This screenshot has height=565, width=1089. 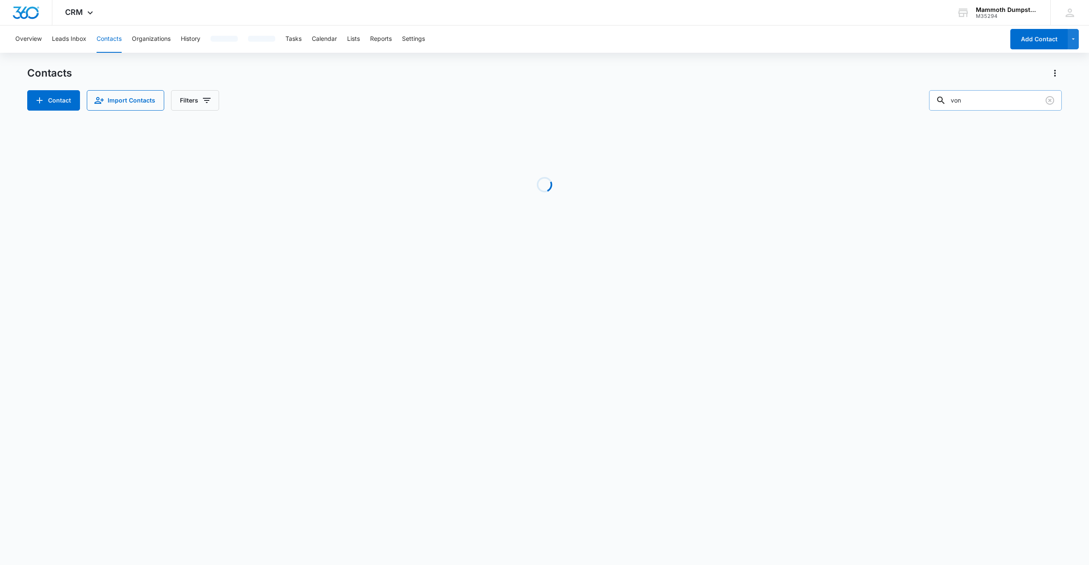 I want to click on h1: Contacts, so click(x=49, y=73).